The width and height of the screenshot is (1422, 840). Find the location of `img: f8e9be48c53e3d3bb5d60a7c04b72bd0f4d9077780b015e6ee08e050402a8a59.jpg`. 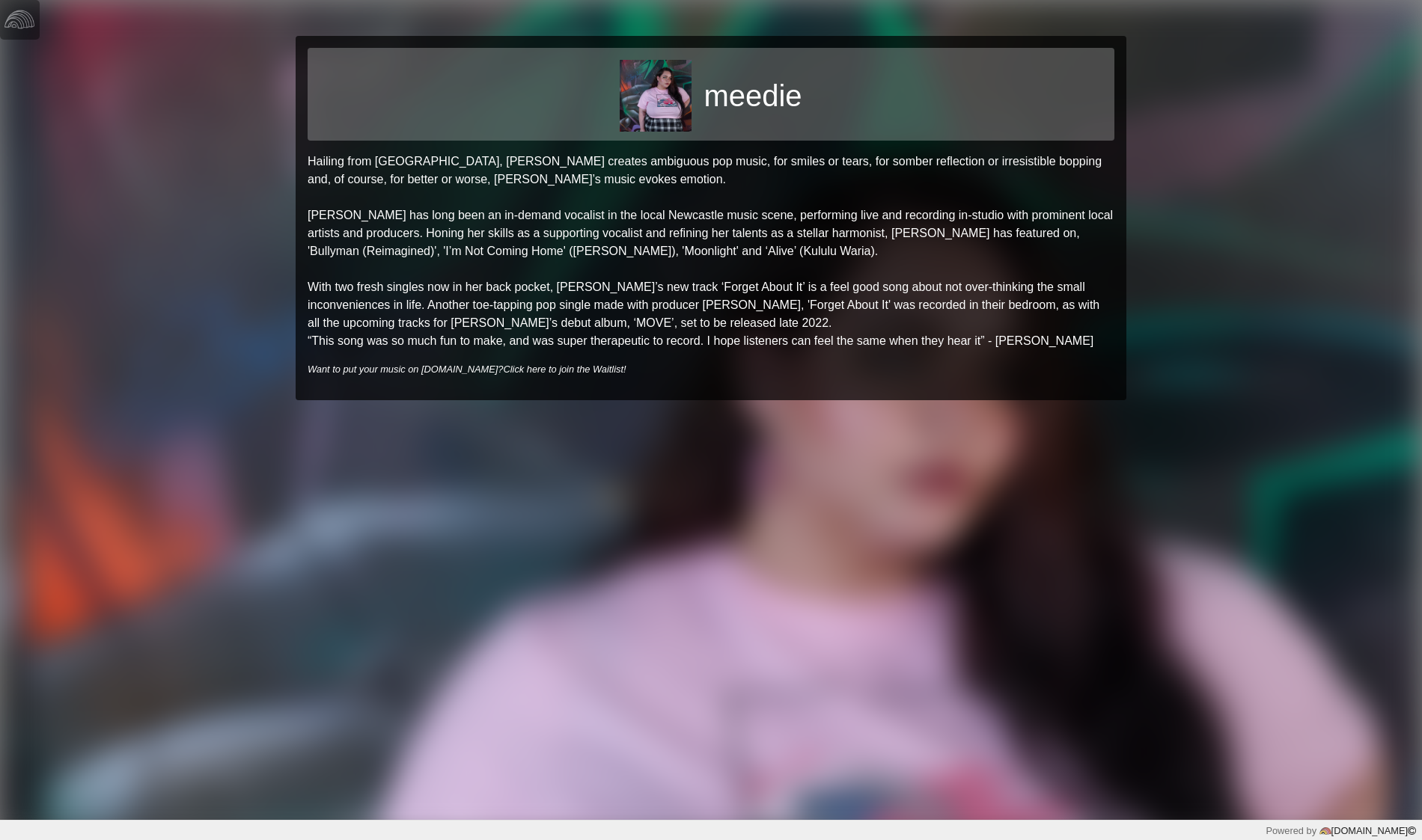

img: f8e9be48c53e3d3bb5d60a7c04b72bd0f4d9077780b015e6ee08e050402a8a59.jpg is located at coordinates (656, 95).